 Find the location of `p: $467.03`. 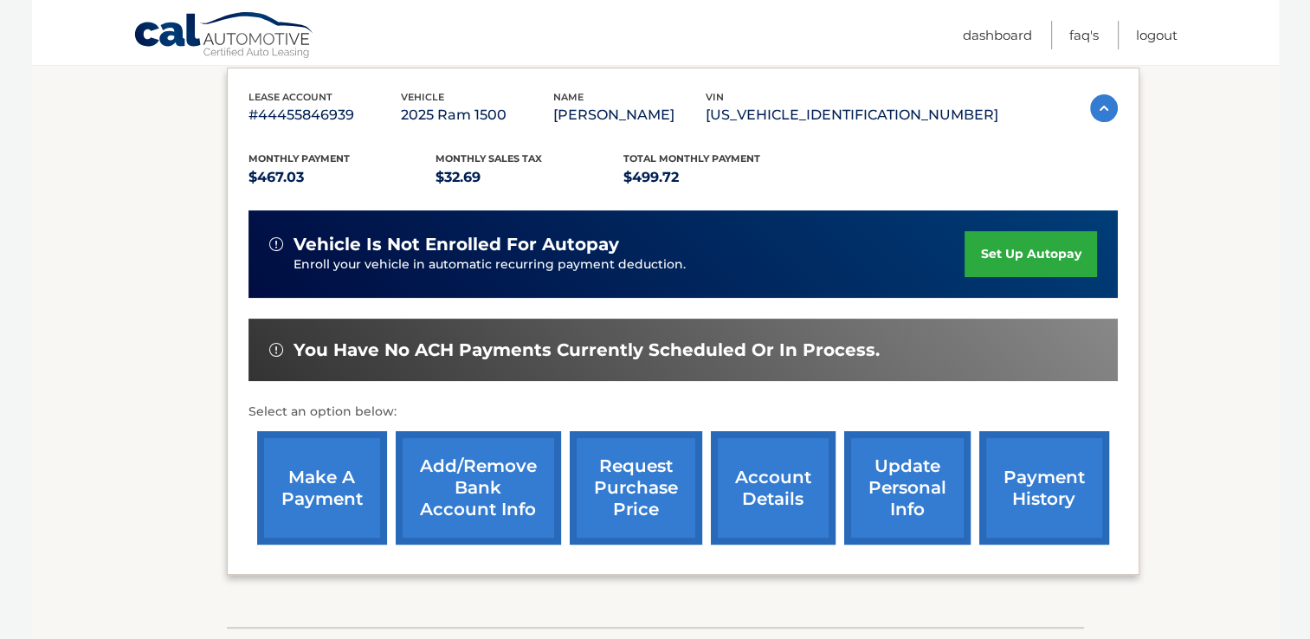

p: $467.03 is located at coordinates (342, 178).